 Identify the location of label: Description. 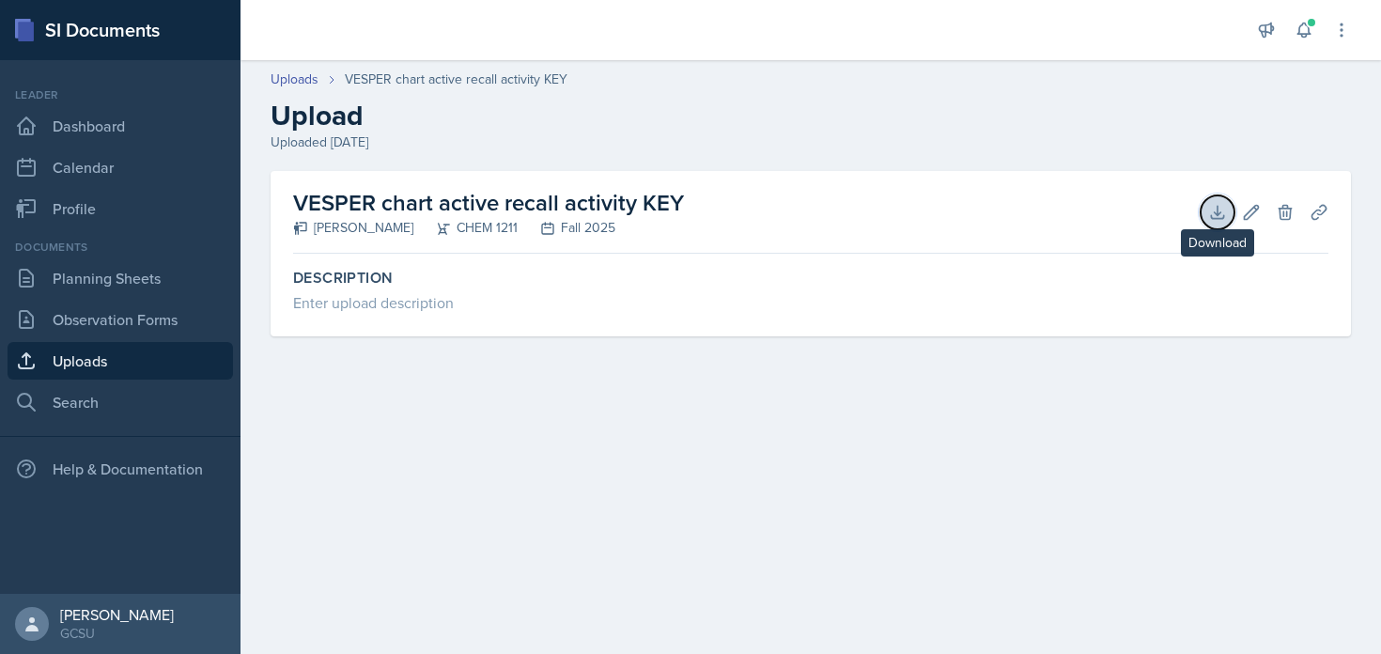
(811, 278).